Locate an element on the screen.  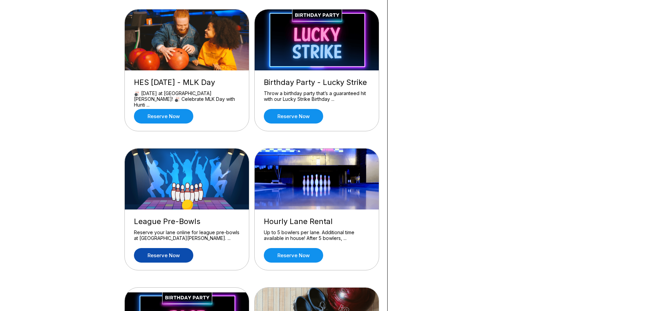
img: League Pre-Bowls is located at coordinates (187, 179).